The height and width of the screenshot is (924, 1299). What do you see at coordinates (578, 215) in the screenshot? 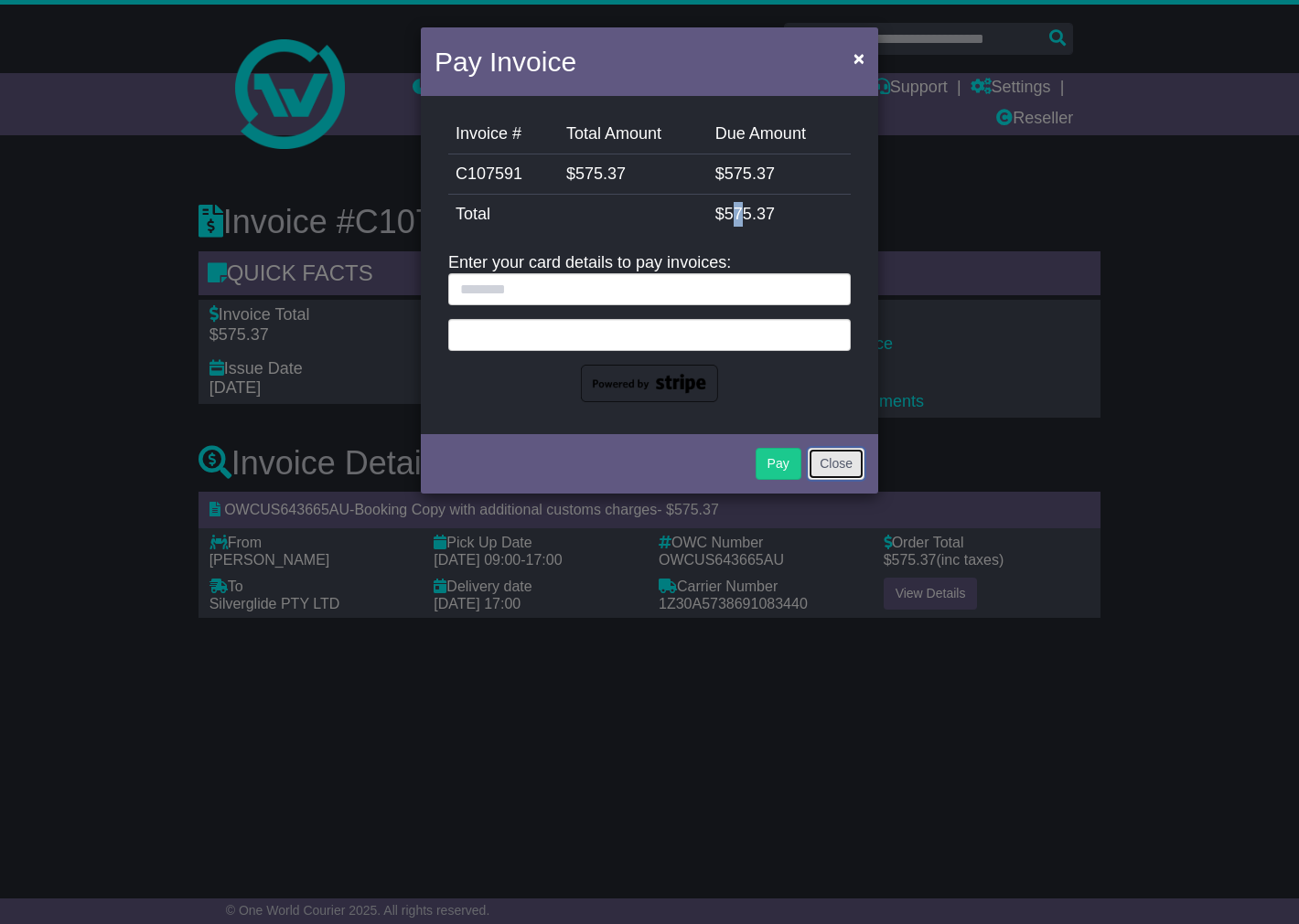
I see `td: Total` at bounding box center [578, 215].